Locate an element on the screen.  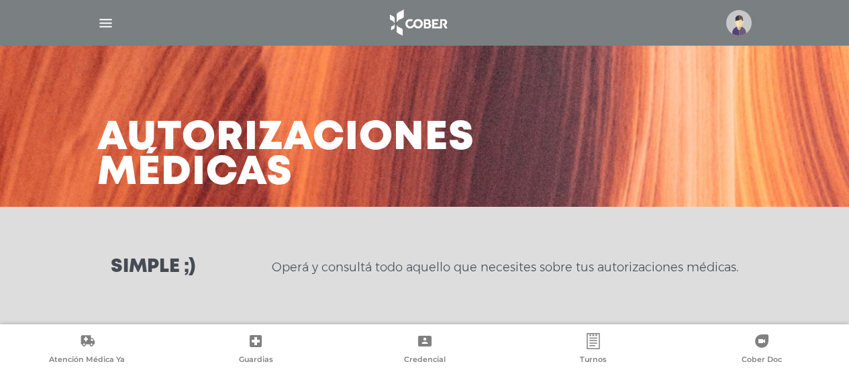
span: Credencial is located at coordinates (425, 360).